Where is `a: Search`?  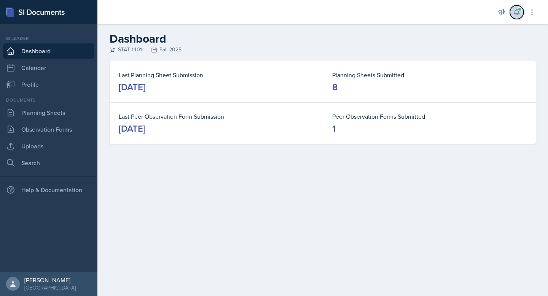 a: Search is located at coordinates (49, 163).